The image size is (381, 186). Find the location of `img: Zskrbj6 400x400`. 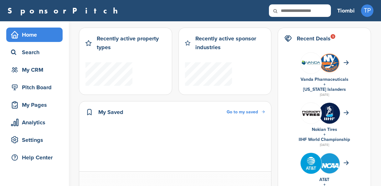

img: Zskrbj6 400x400 is located at coordinates (329, 113).